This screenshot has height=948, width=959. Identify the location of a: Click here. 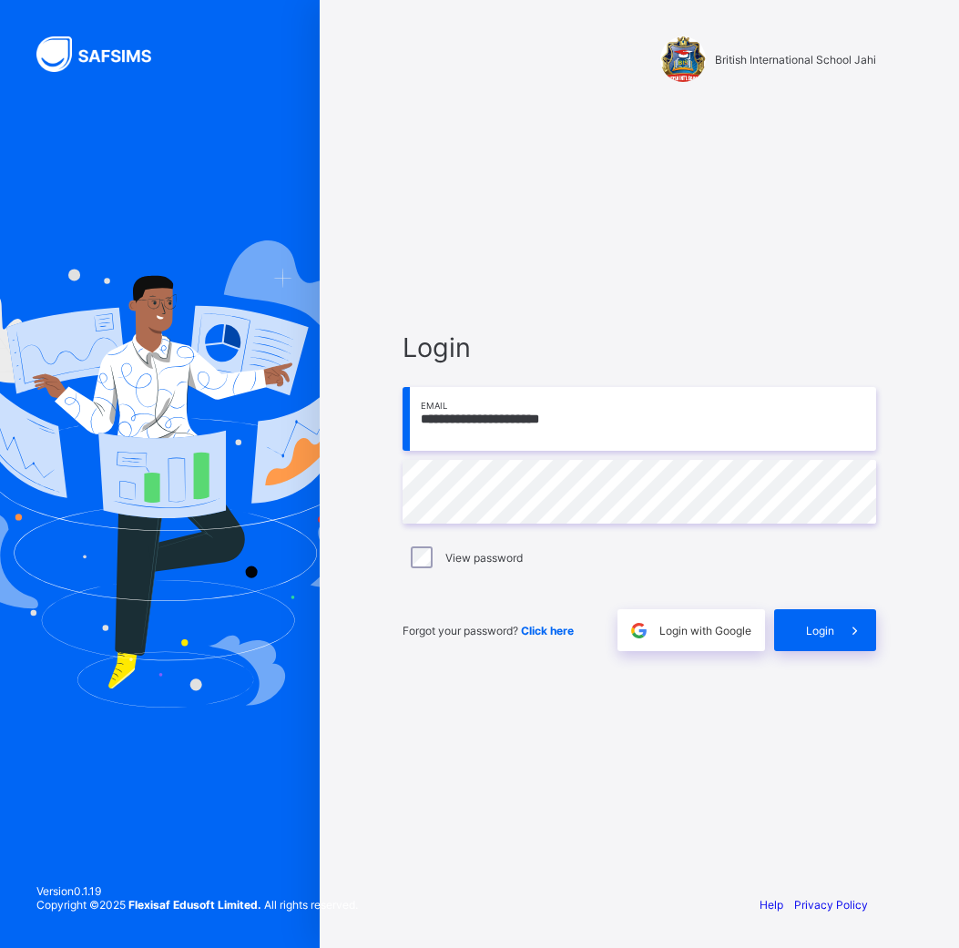
(547, 630).